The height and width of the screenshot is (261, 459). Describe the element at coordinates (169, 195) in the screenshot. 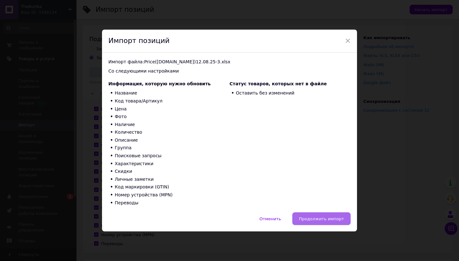

I see `li: Номер устройства (MPN)` at that location.